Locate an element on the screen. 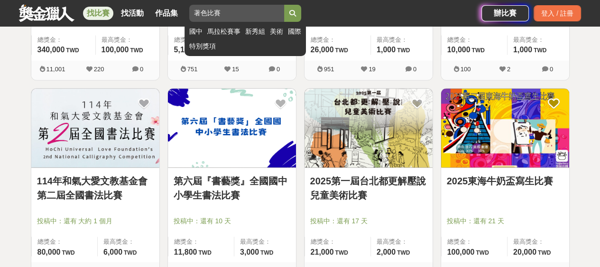 This screenshot has width=600, height=267. a: 辦比賽 is located at coordinates (505, 13).